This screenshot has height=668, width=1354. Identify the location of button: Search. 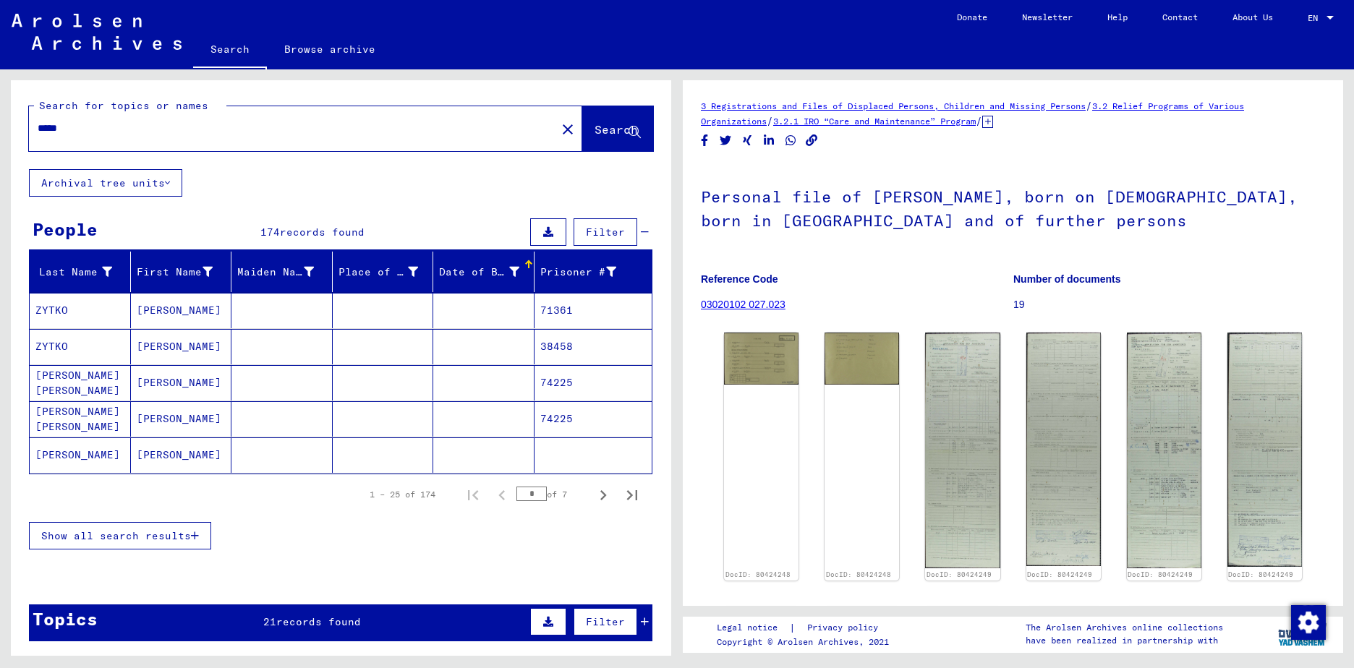
(618, 129).